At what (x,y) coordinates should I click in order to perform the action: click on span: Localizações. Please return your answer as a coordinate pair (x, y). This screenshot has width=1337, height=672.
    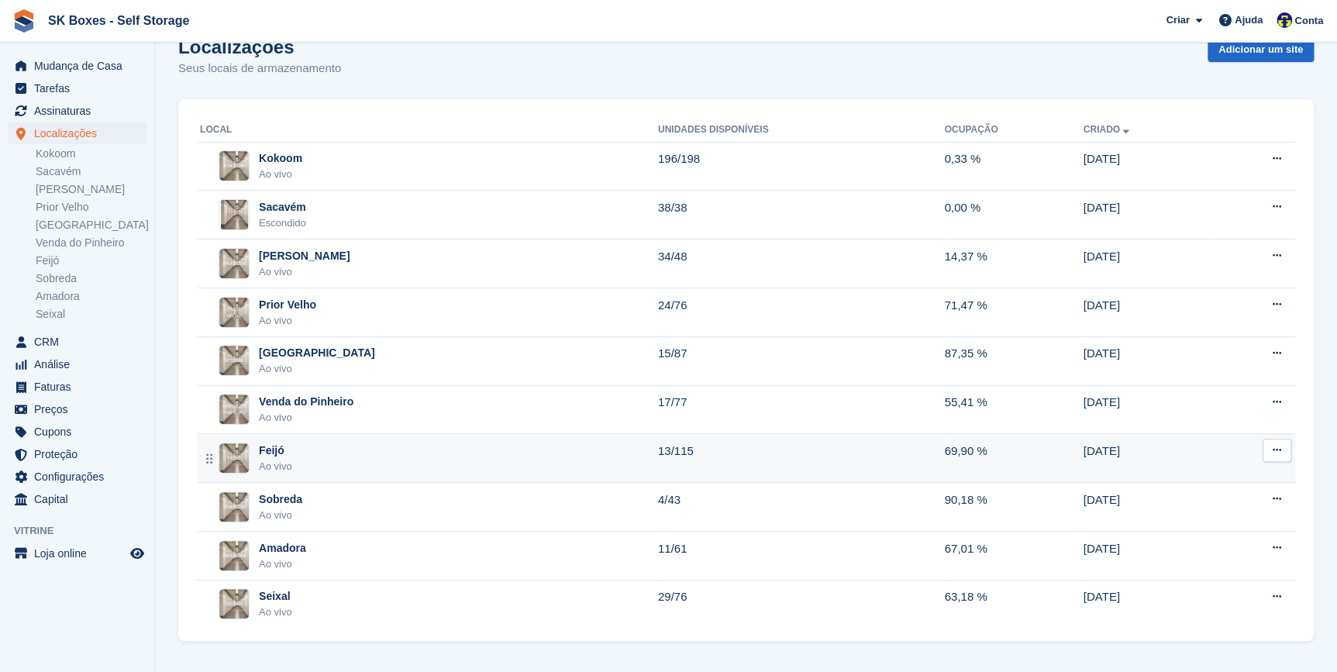
    Looking at the image, I should click on (81, 133).